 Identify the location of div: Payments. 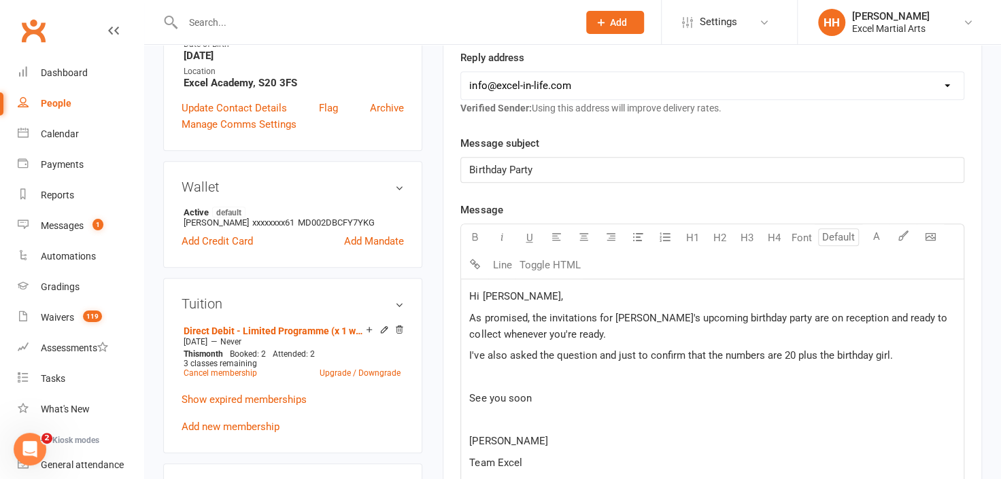
(62, 165).